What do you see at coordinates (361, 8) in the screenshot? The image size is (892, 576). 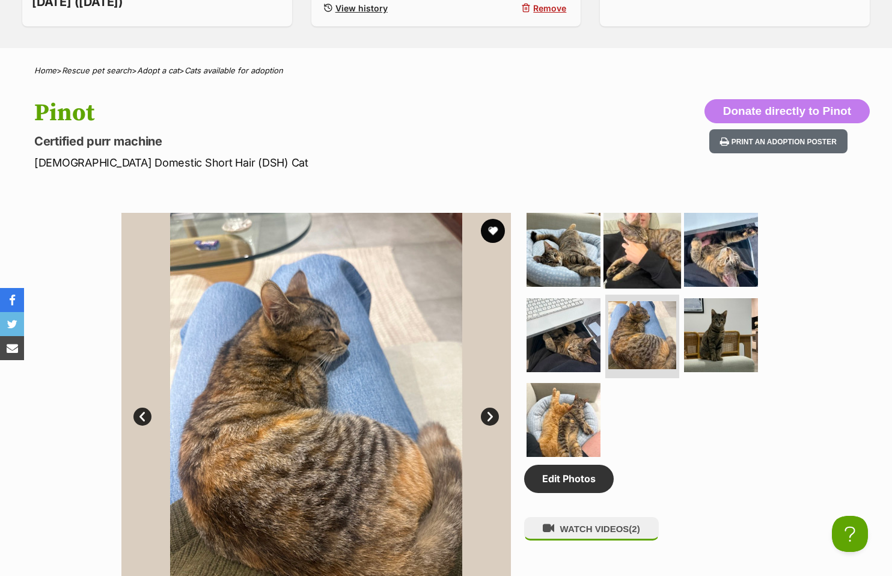 I see `span: View history` at bounding box center [361, 8].